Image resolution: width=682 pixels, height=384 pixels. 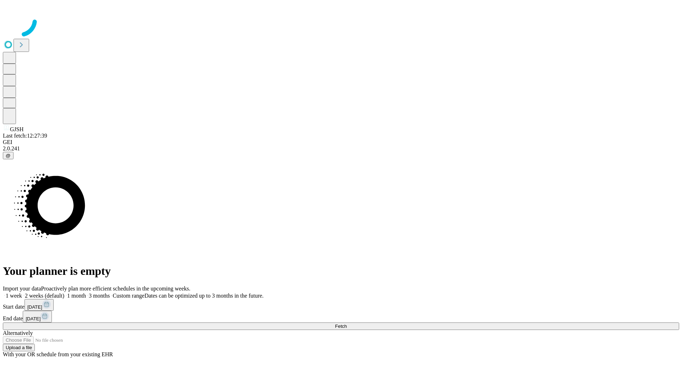 I want to click on div: GEI, so click(x=341, y=142).